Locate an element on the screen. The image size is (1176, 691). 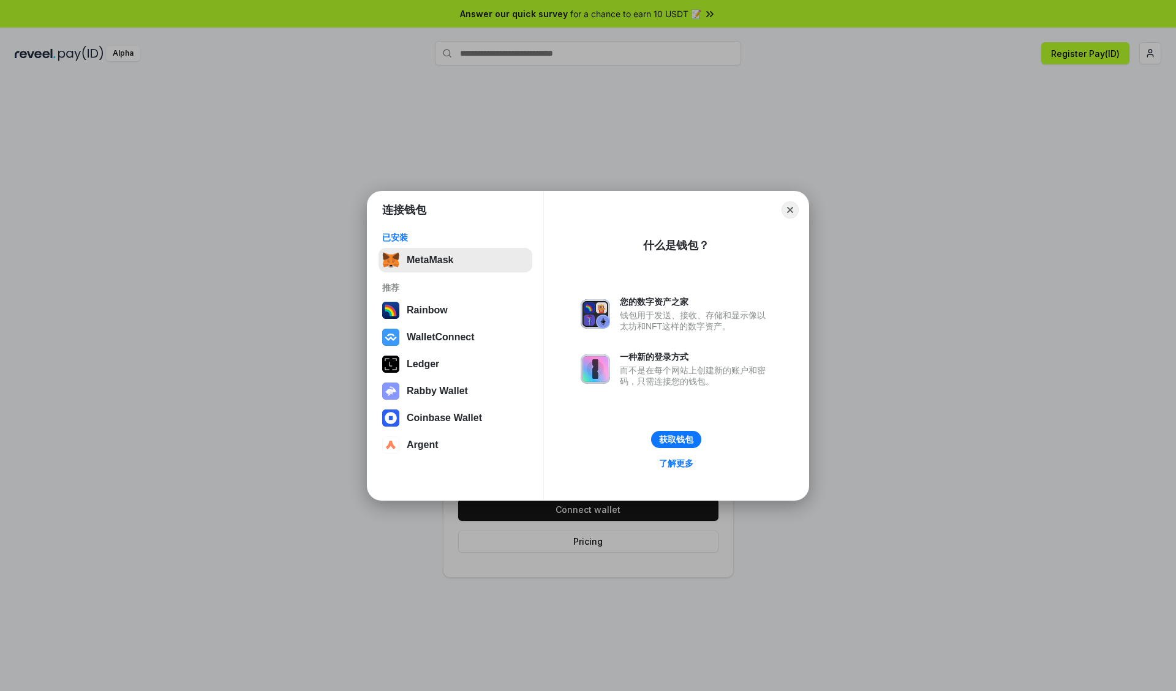
div: MetaMask is located at coordinates (430, 260).